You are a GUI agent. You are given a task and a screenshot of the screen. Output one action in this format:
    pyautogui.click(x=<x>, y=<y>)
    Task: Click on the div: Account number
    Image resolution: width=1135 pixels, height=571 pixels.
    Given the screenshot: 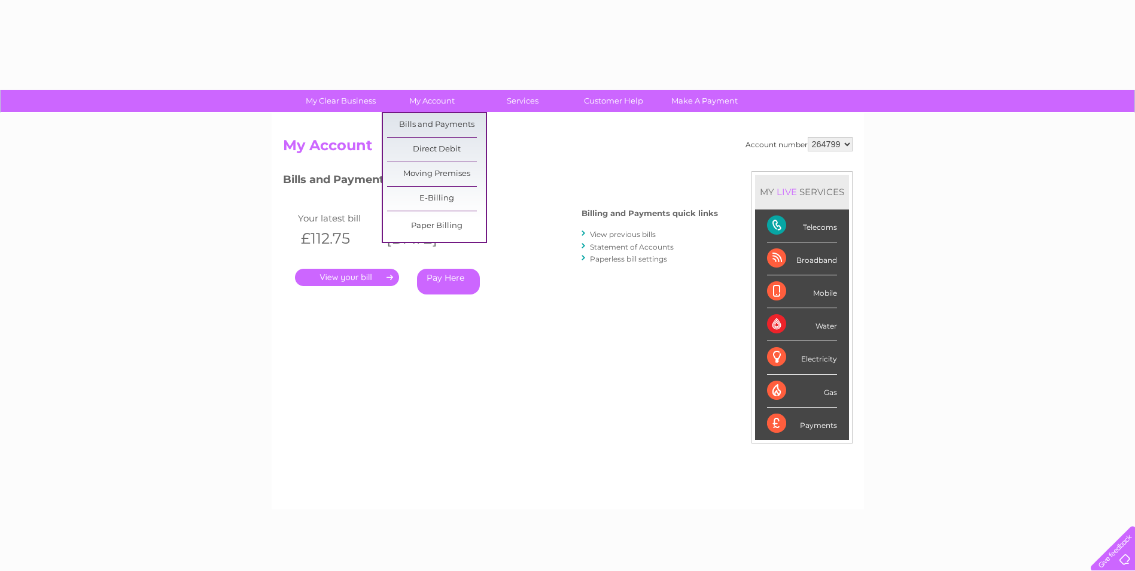 What is the action you would take?
    pyautogui.click(x=799, y=144)
    